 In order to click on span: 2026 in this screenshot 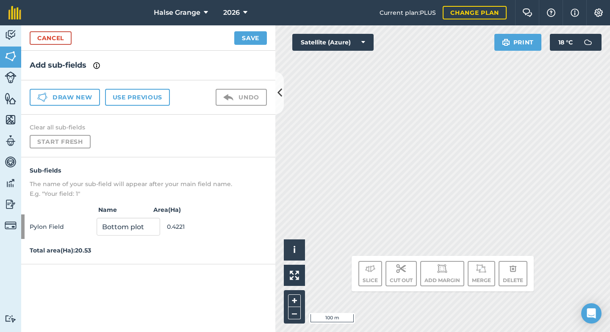, I will do `click(231, 13)`.